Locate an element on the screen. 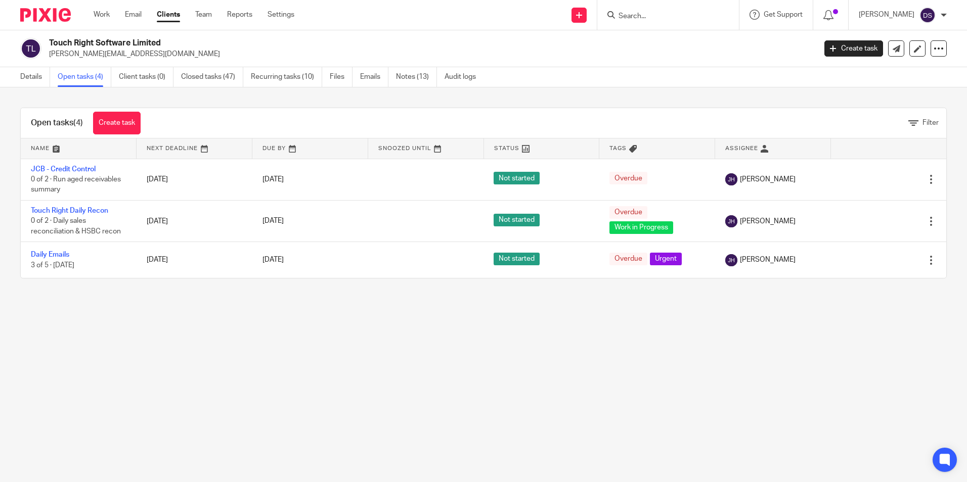 This screenshot has height=482, width=967. span: 0 of 2 · Daily sales reconciliation & HSBC recon is located at coordinates (76, 226).